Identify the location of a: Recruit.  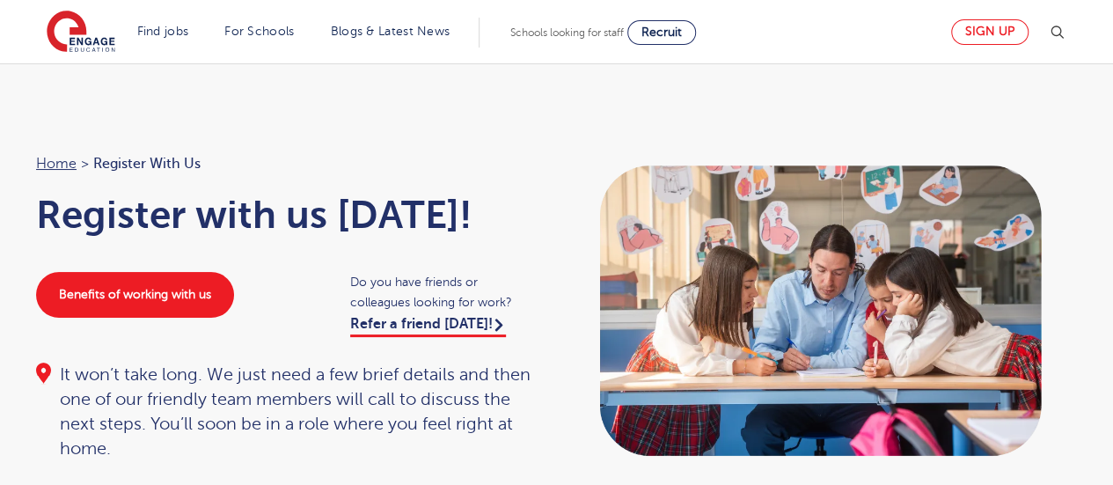
(661, 33).